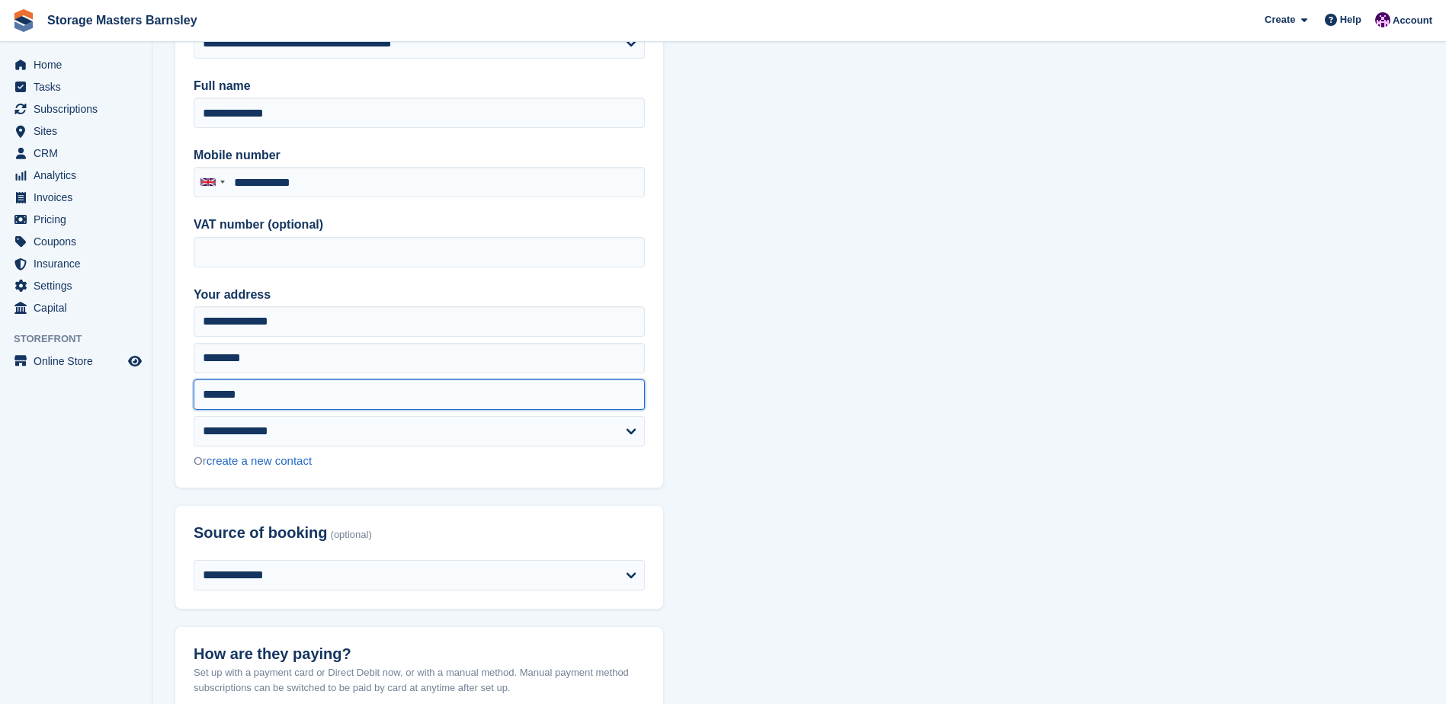 This screenshot has height=704, width=1446. What do you see at coordinates (79, 153) in the screenshot?
I see `span: CRM` at bounding box center [79, 153].